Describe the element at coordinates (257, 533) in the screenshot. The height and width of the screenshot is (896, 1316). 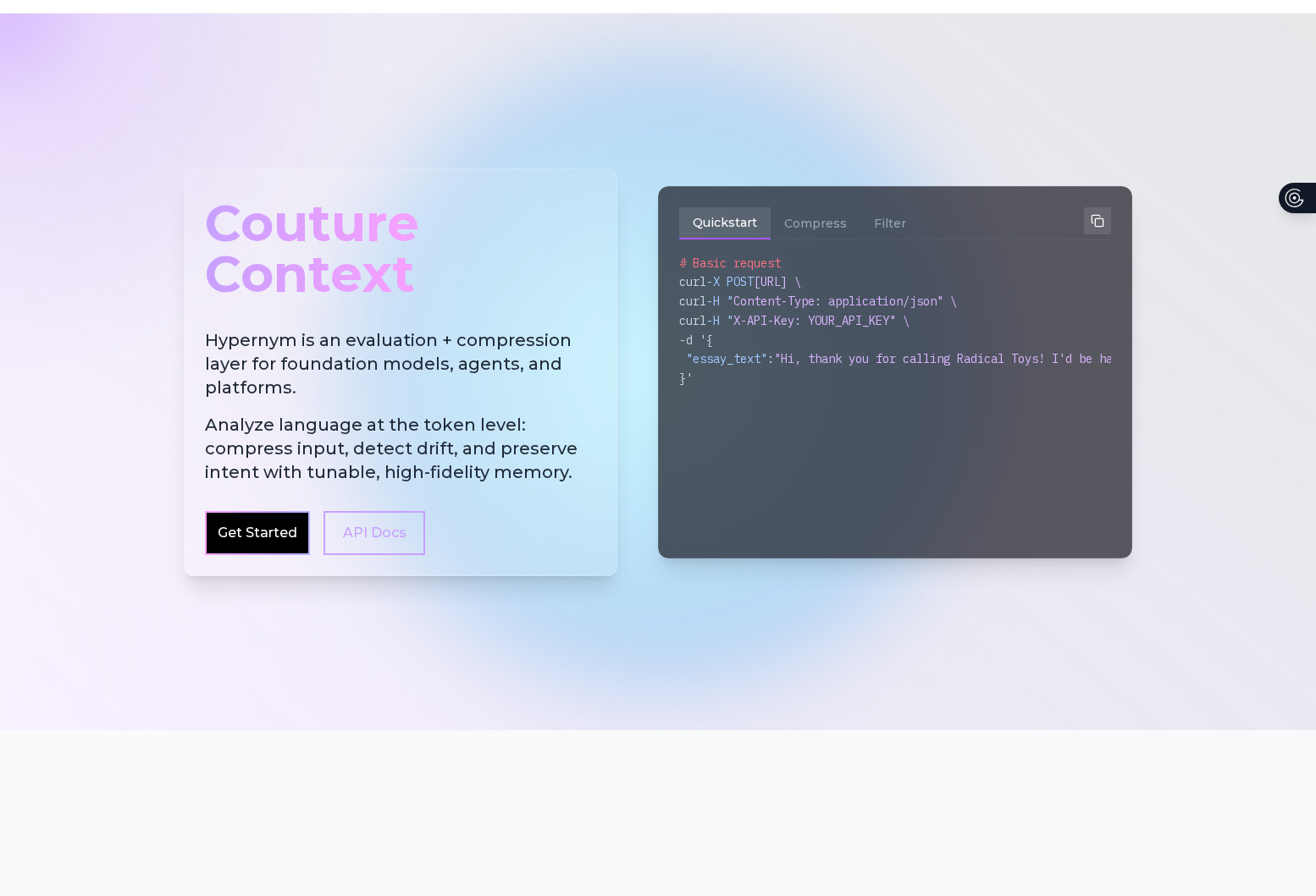
I see `a: Get Started` at that location.